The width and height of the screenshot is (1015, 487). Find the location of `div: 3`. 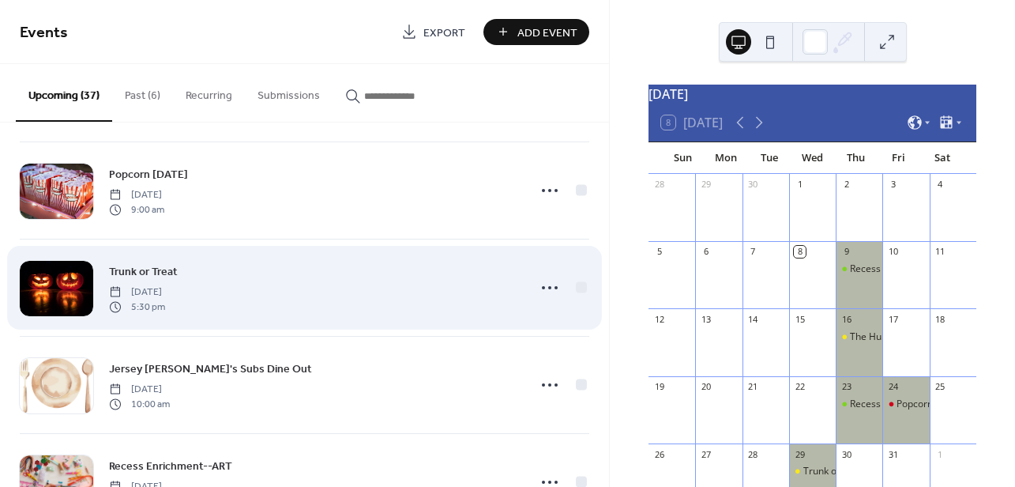

div: 3 is located at coordinates (893, 184).